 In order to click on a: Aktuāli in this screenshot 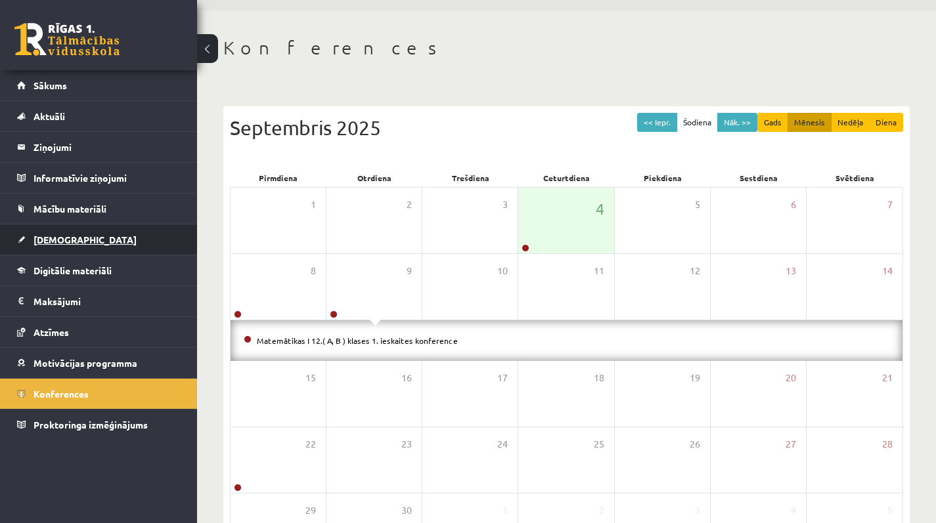, I will do `click(98, 116)`.